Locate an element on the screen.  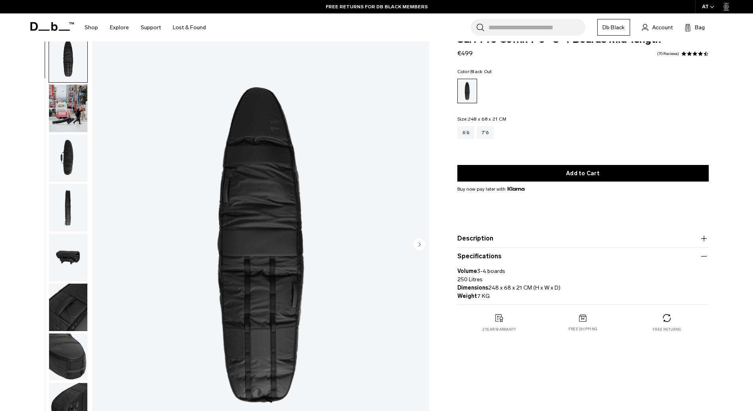
a: 70 reviews is located at coordinates (668, 54).